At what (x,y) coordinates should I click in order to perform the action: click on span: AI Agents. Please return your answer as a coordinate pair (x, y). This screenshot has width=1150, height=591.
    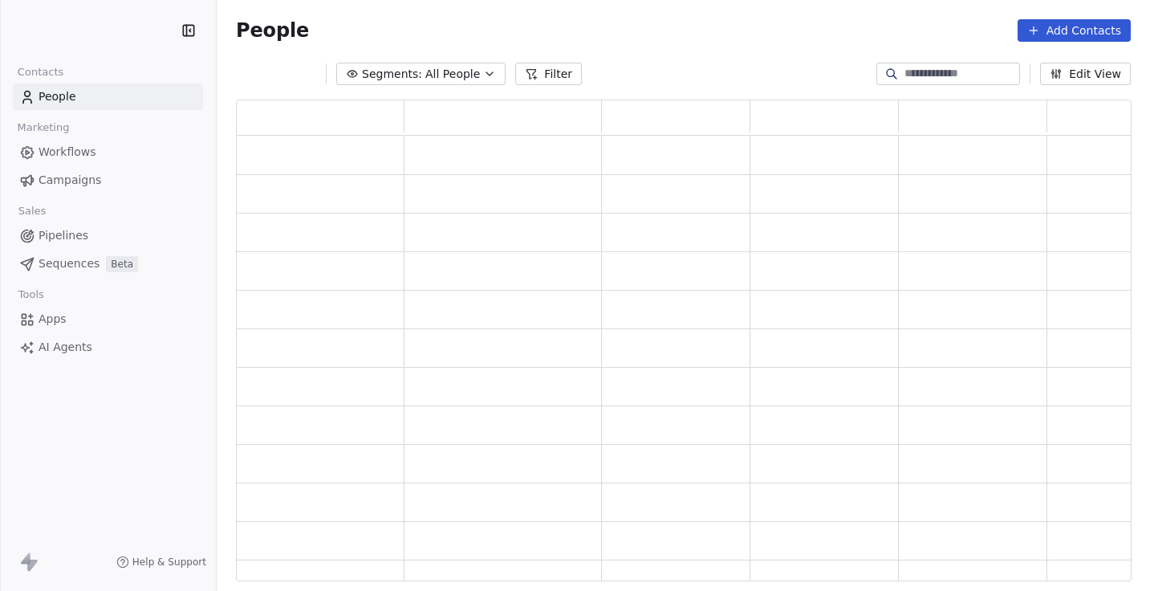
    Looking at the image, I should click on (65, 347).